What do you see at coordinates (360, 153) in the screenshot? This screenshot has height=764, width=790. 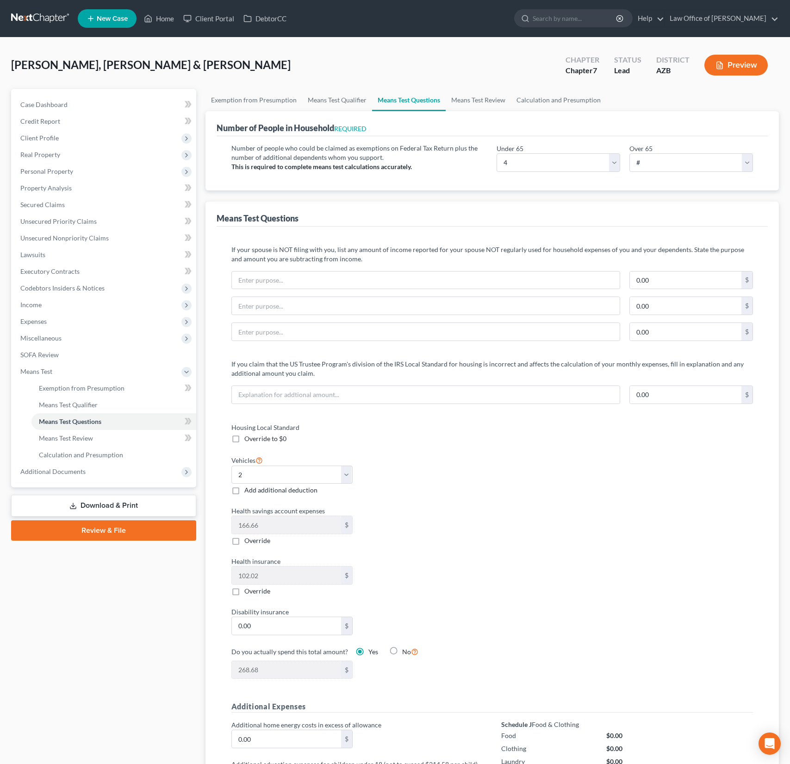 I see `p: Number of people who could be claimed as exemptions on Federal Tax Return plus the number of addi...` at bounding box center [360, 153].